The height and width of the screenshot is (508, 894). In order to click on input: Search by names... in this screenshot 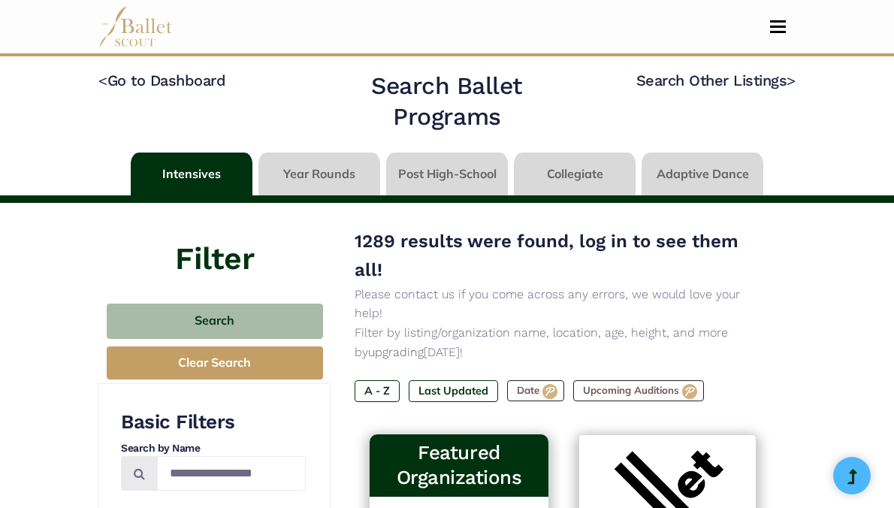, I will do `click(231, 473)`.